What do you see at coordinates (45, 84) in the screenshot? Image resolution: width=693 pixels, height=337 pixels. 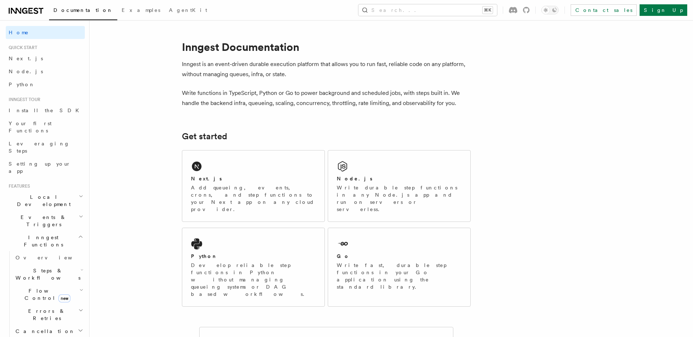 I see `a: Python` at bounding box center [45, 84].